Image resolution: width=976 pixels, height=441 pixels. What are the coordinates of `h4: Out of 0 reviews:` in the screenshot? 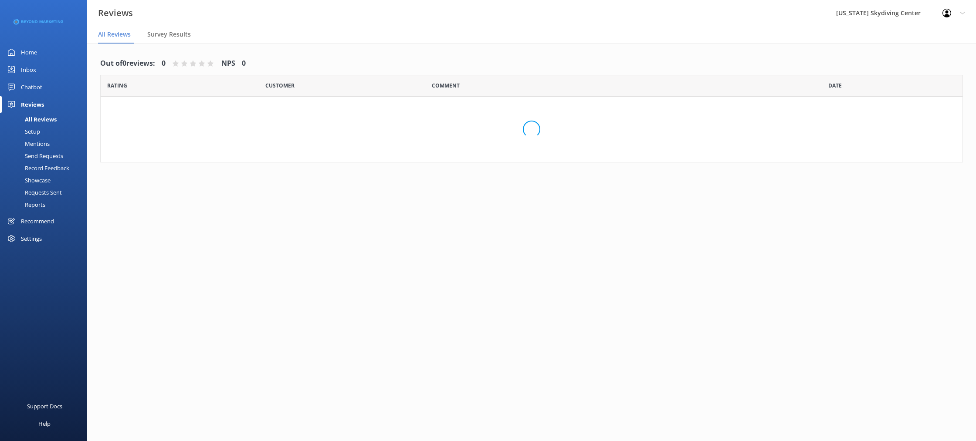 It's located at (128, 64).